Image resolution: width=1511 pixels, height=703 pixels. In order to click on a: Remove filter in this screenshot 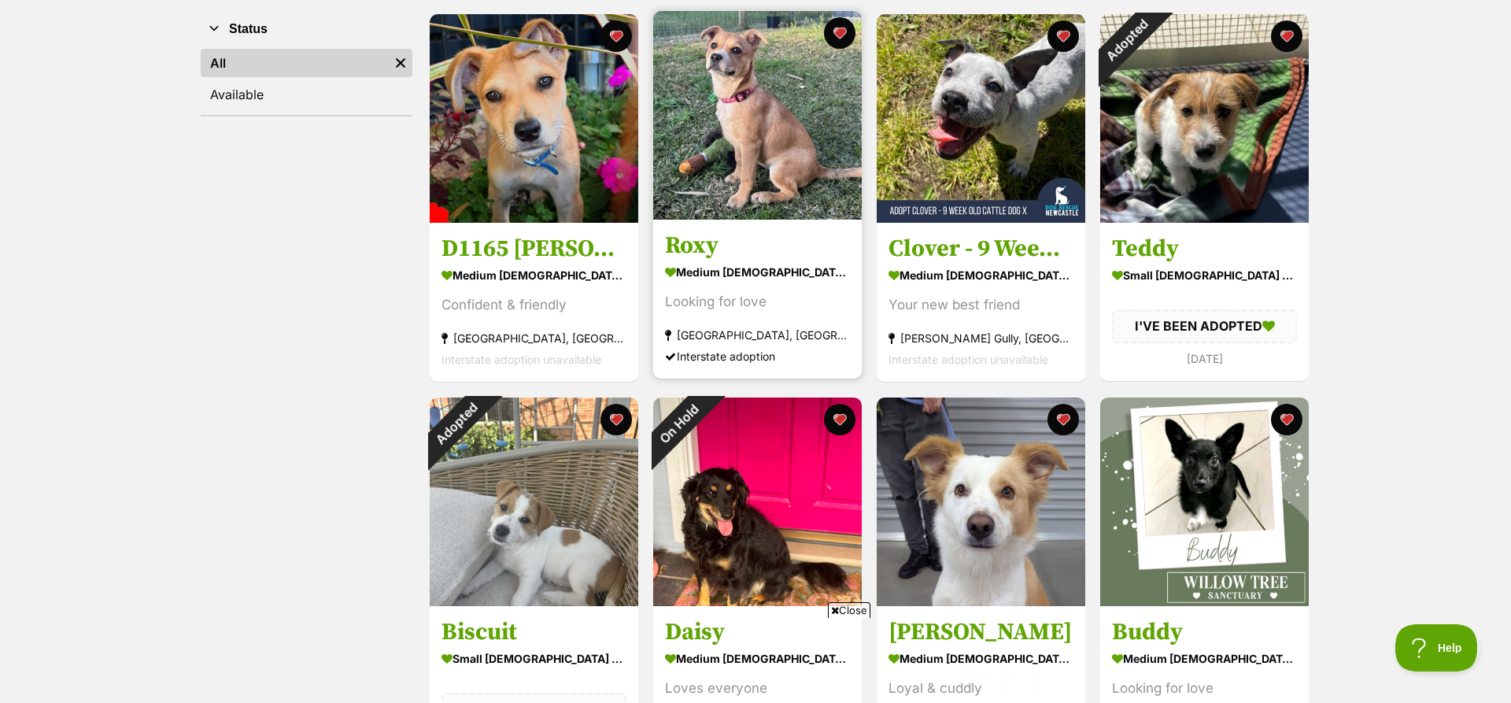, I will do `click(400, 63)`.